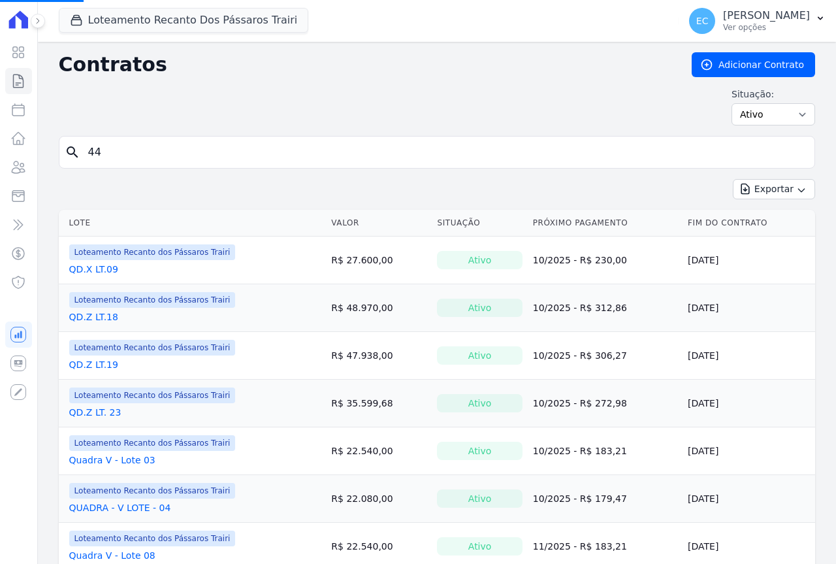 This screenshot has height=564, width=836. What do you see at coordinates (774, 189) in the screenshot?
I see `button: Exportar` at bounding box center [774, 189].